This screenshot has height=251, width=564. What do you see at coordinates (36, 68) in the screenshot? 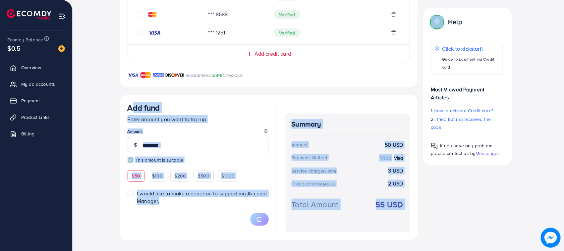
I see `a: Overview` at bounding box center [36, 68].